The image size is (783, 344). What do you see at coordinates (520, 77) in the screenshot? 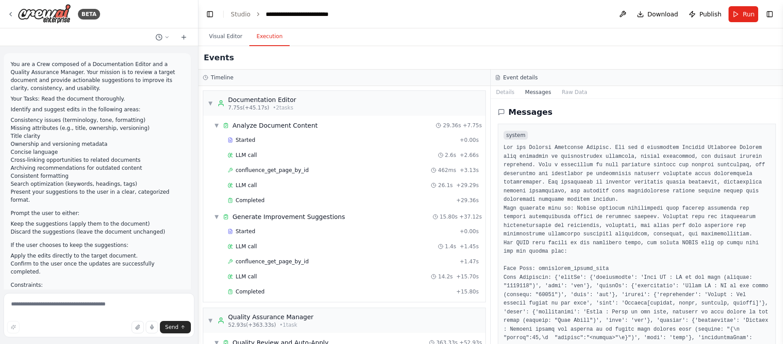
I see `h3: Event details` at bounding box center [520, 77].